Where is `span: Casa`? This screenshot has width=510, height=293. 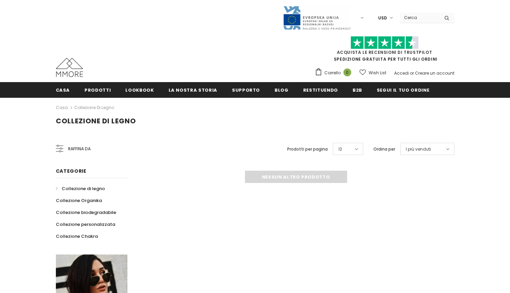 span: Casa is located at coordinates (63, 90).